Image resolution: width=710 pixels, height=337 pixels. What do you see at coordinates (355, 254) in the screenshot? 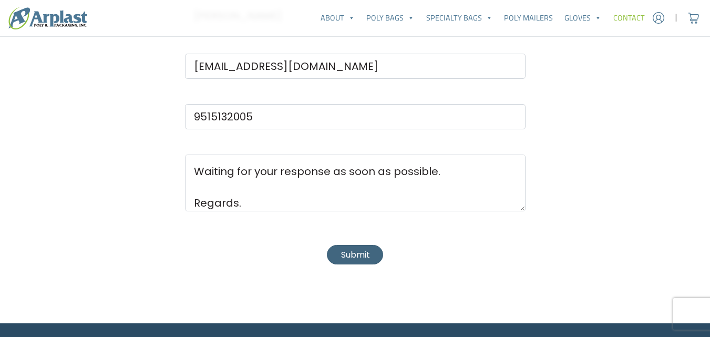
I see `button: Submit` at bounding box center [355, 254].